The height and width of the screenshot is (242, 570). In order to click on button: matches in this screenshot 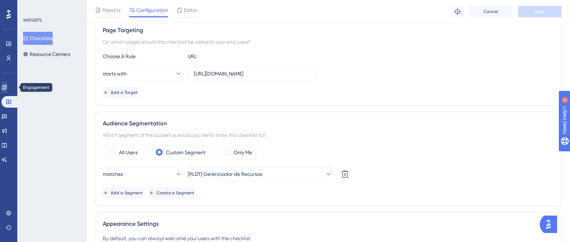, I will do `click(142, 174)`.